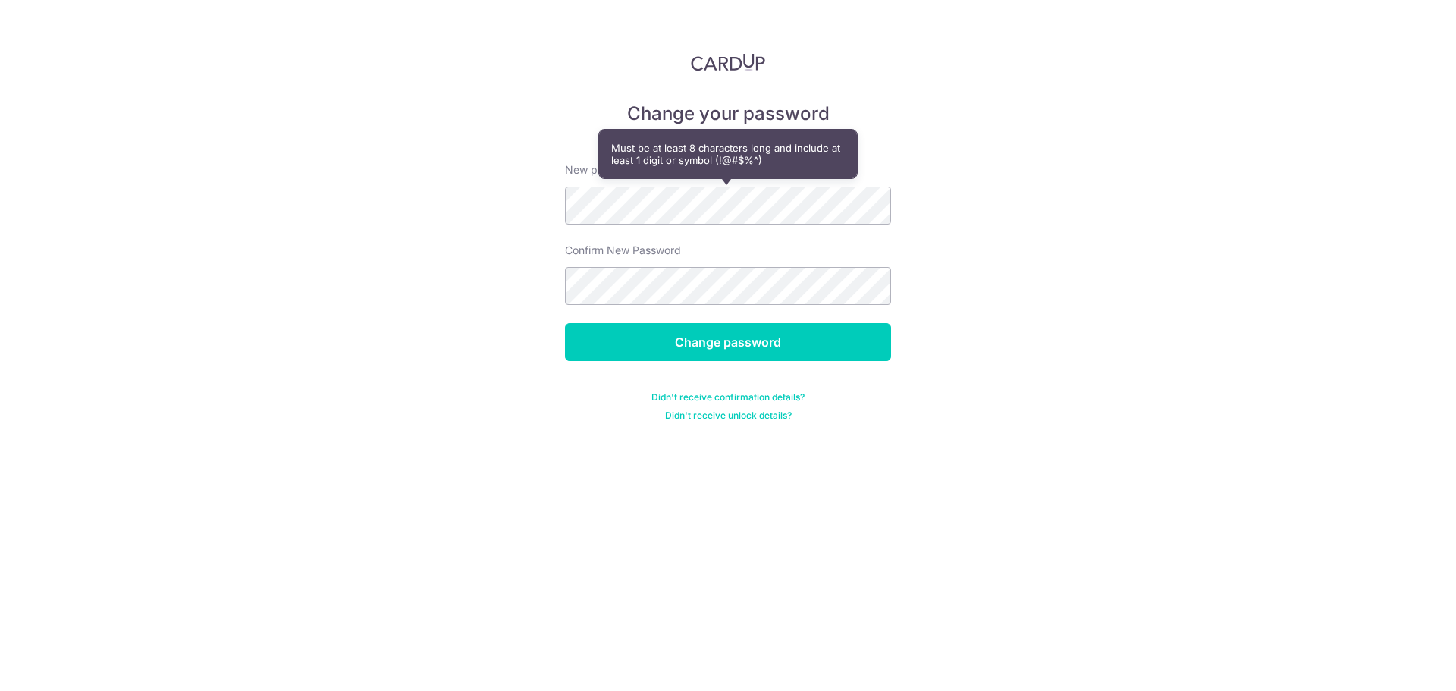 Image resolution: width=1456 pixels, height=691 pixels. Describe the element at coordinates (728, 154) in the screenshot. I see `div: Must be at least 8 characters long and include at least 1 digit or symbol (!@#$%^)` at that location.